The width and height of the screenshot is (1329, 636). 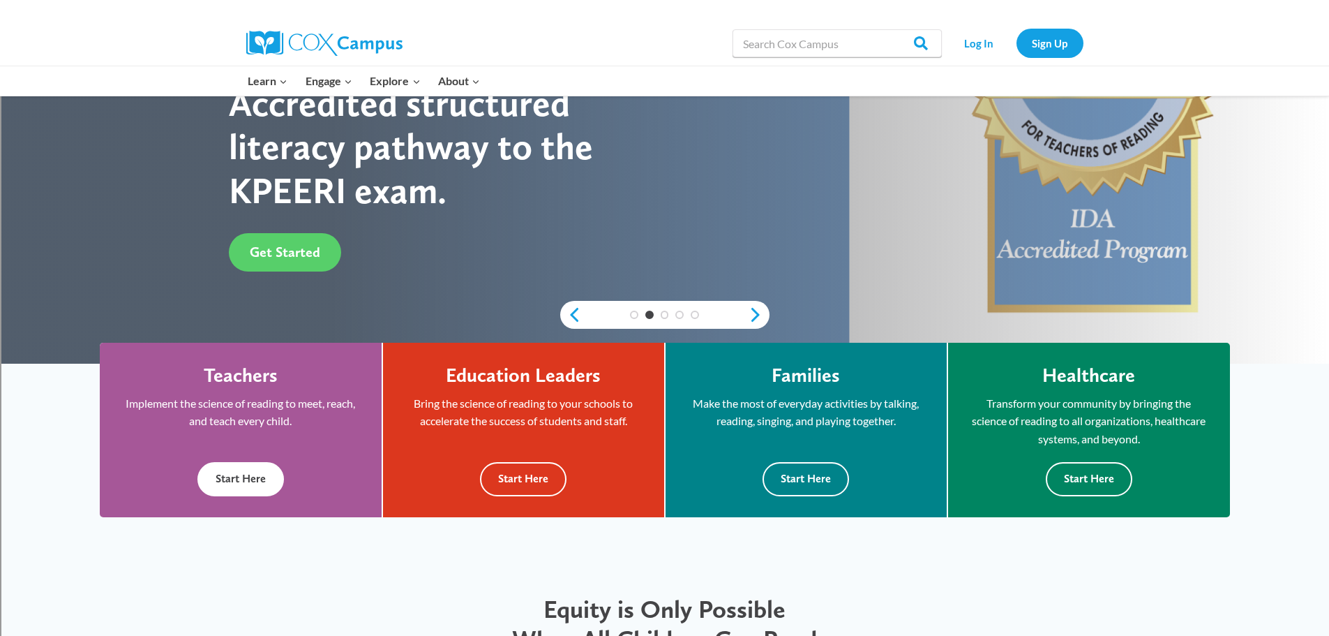 What do you see at coordinates (1016, 43) in the screenshot?
I see `nav: Secondary Navigation` at bounding box center [1016, 43].